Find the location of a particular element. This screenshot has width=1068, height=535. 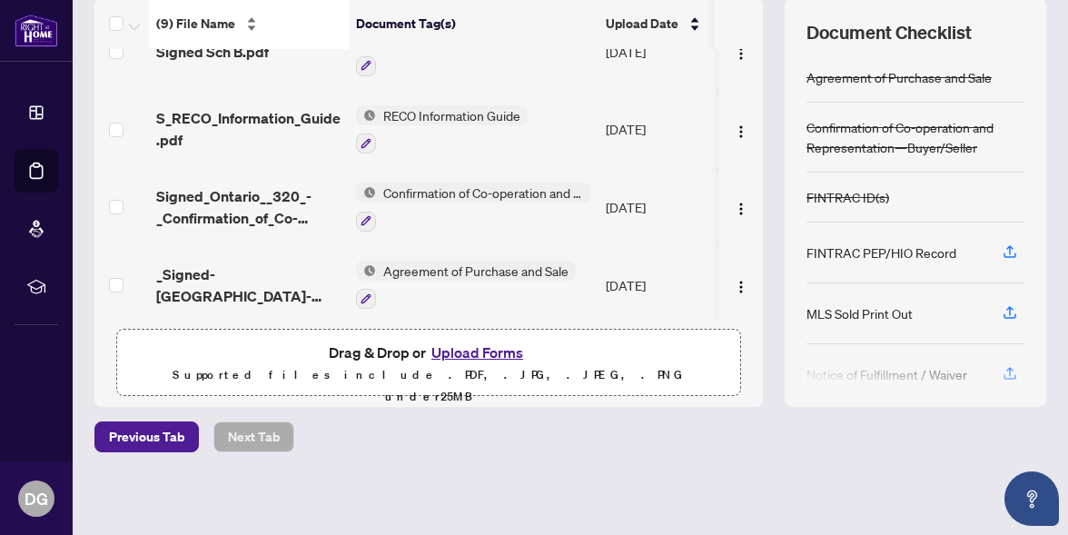

span: Document Checklist is located at coordinates (889, 33).